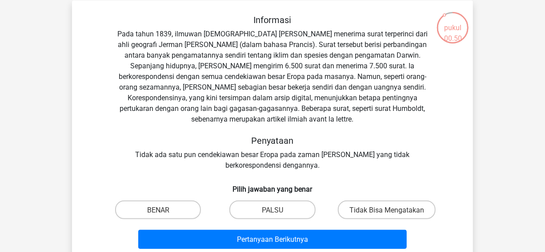 The height and width of the screenshot is (252, 545). I want to click on button: Pertanyaan Berikutnya, so click(272, 240).